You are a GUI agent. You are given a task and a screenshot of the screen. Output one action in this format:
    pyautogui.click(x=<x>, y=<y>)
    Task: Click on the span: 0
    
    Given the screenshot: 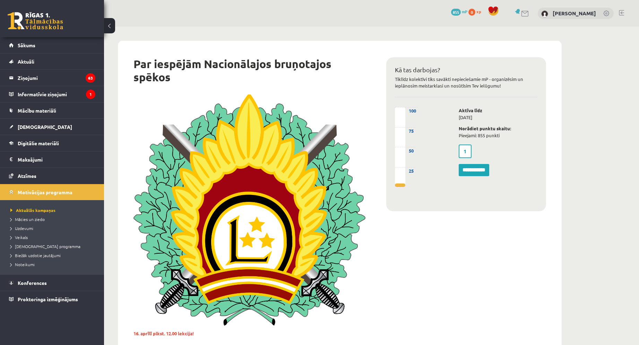 What is the action you would take?
    pyautogui.click(x=472, y=12)
    